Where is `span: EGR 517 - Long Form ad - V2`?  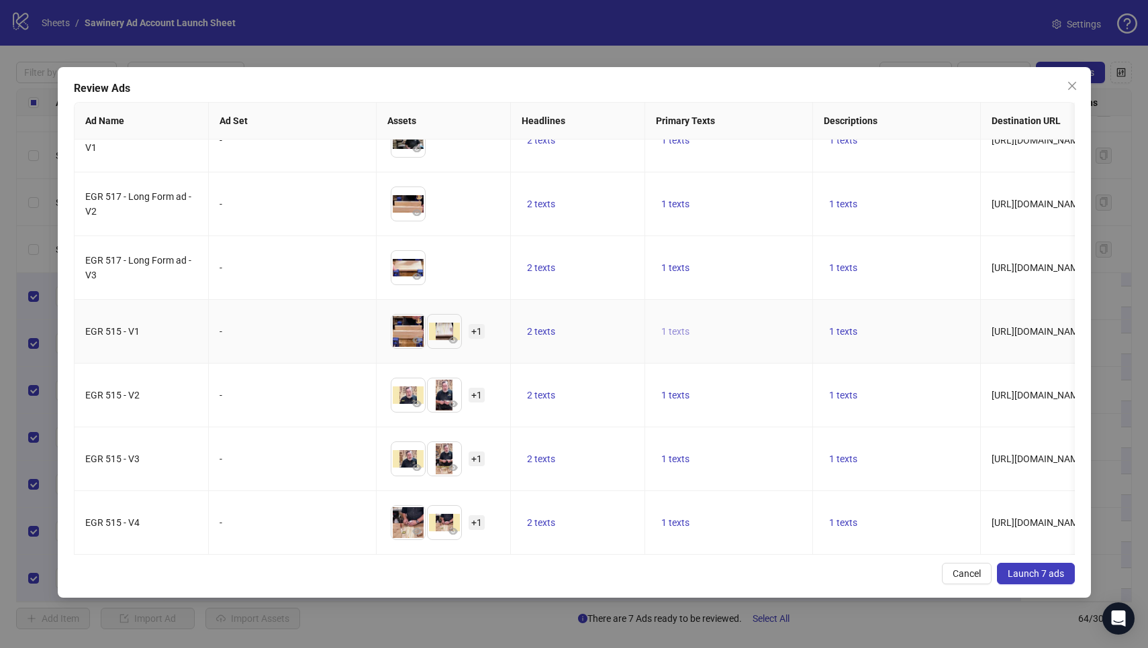 span: EGR 517 - Long Form ad - V2 is located at coordinates (138, 204).